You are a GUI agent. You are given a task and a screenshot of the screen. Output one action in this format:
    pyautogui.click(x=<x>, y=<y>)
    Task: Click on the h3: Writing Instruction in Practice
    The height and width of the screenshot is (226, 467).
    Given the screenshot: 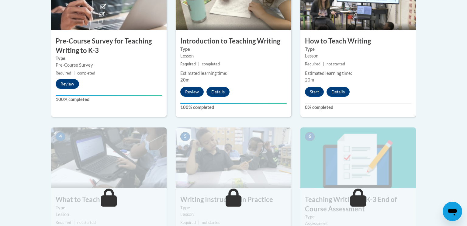 What is the action you would take?
    pyautogui.click(x=233, y=199)
    